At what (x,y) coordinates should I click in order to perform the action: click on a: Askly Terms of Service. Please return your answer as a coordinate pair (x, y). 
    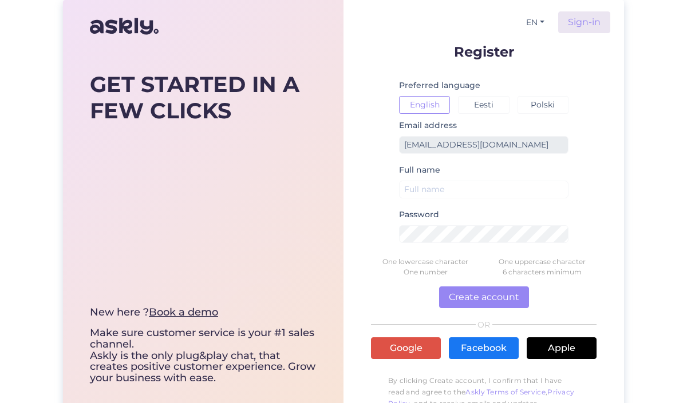
    Looking at the image, I should click on (505, 392).